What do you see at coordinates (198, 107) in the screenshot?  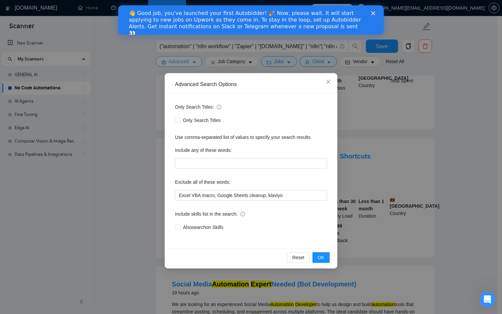 I see `span: Only Search Titles:` at bounding box center [198, 107].